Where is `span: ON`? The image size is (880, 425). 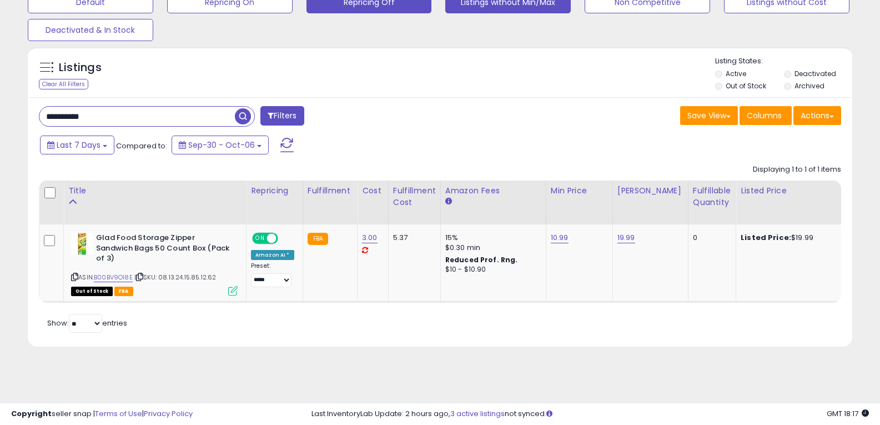
span: ON is located at coordinates (260, 238).